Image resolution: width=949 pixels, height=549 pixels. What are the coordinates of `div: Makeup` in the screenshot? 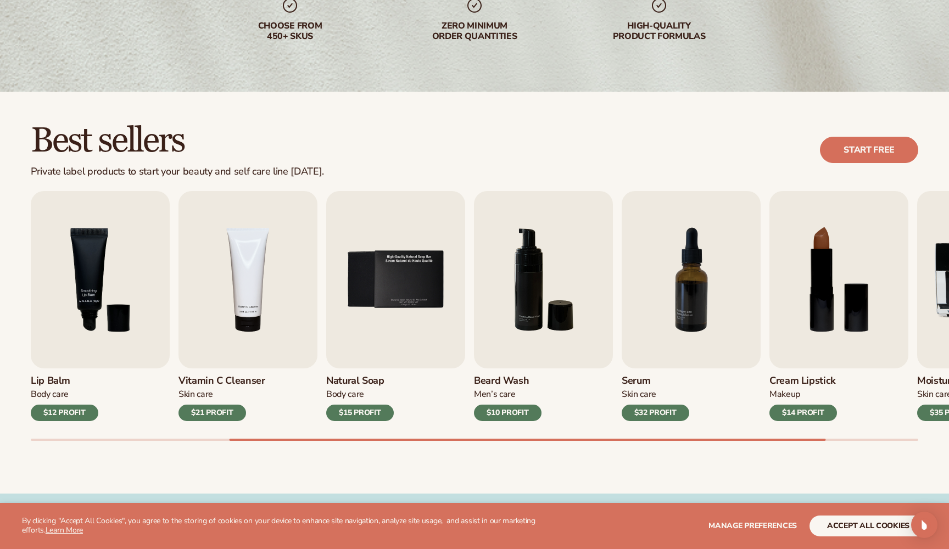 It's located at (803, 394).